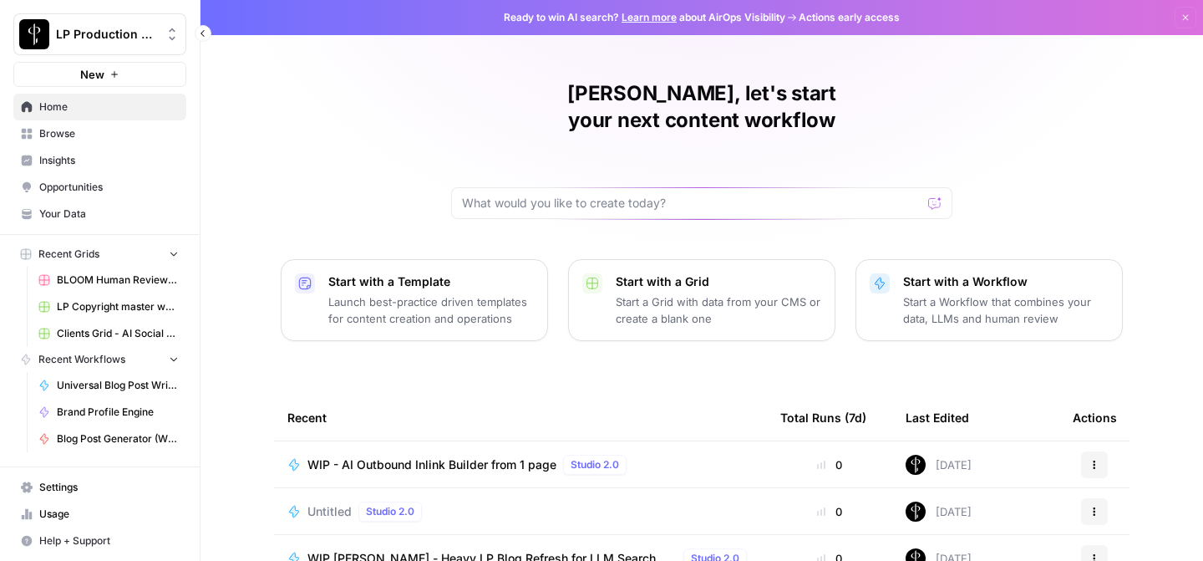  I want to click on span: Home, so click(109, 107).